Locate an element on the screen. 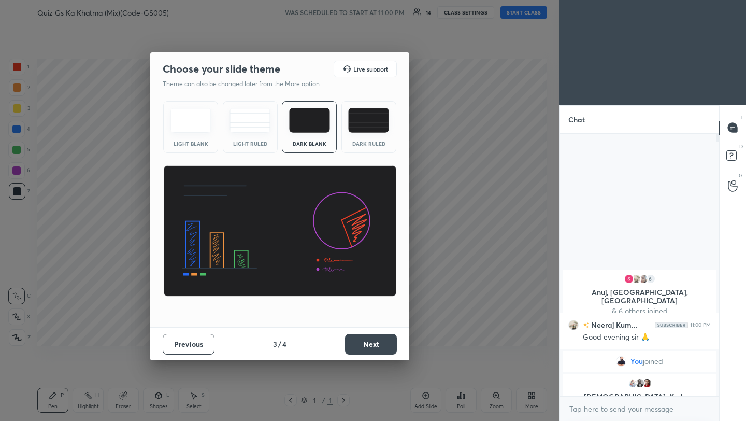 Image resolution: width=746 pixels, height=421 pixels. span: You is located at coordinates (637, 361).